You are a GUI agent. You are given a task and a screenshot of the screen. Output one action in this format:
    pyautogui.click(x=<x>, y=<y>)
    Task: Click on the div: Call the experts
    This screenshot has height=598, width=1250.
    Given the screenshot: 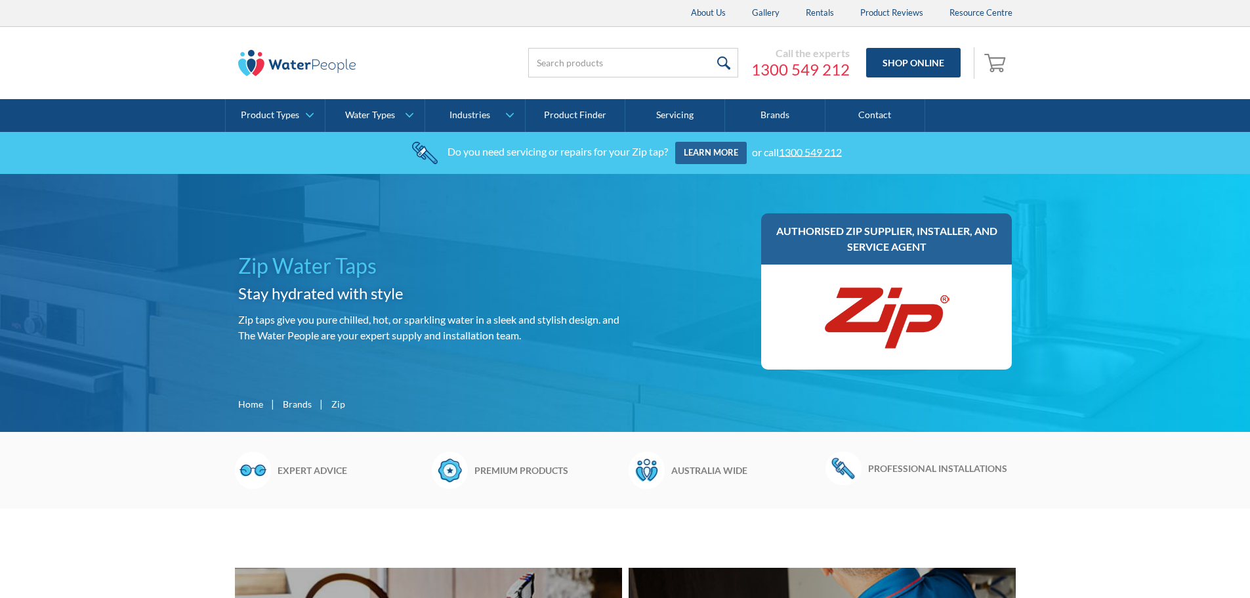 What is the action you would take?
    pyautogui.click(x=800, y=53)
    